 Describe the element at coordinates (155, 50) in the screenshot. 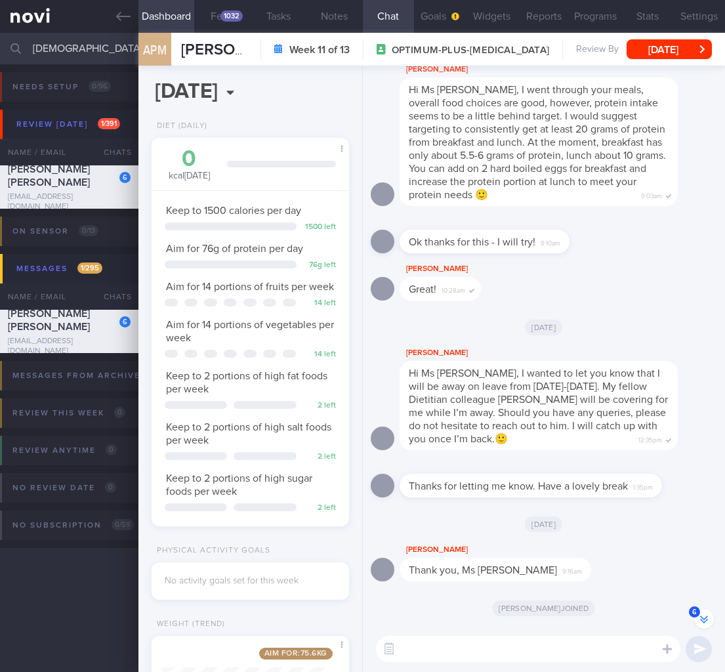

I see `div: APM` at that location.